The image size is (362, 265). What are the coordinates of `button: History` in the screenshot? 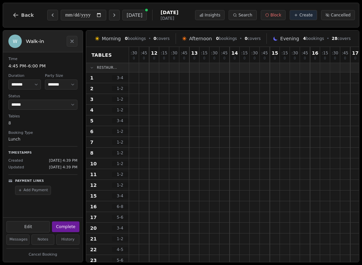 It's located at (68, 239).